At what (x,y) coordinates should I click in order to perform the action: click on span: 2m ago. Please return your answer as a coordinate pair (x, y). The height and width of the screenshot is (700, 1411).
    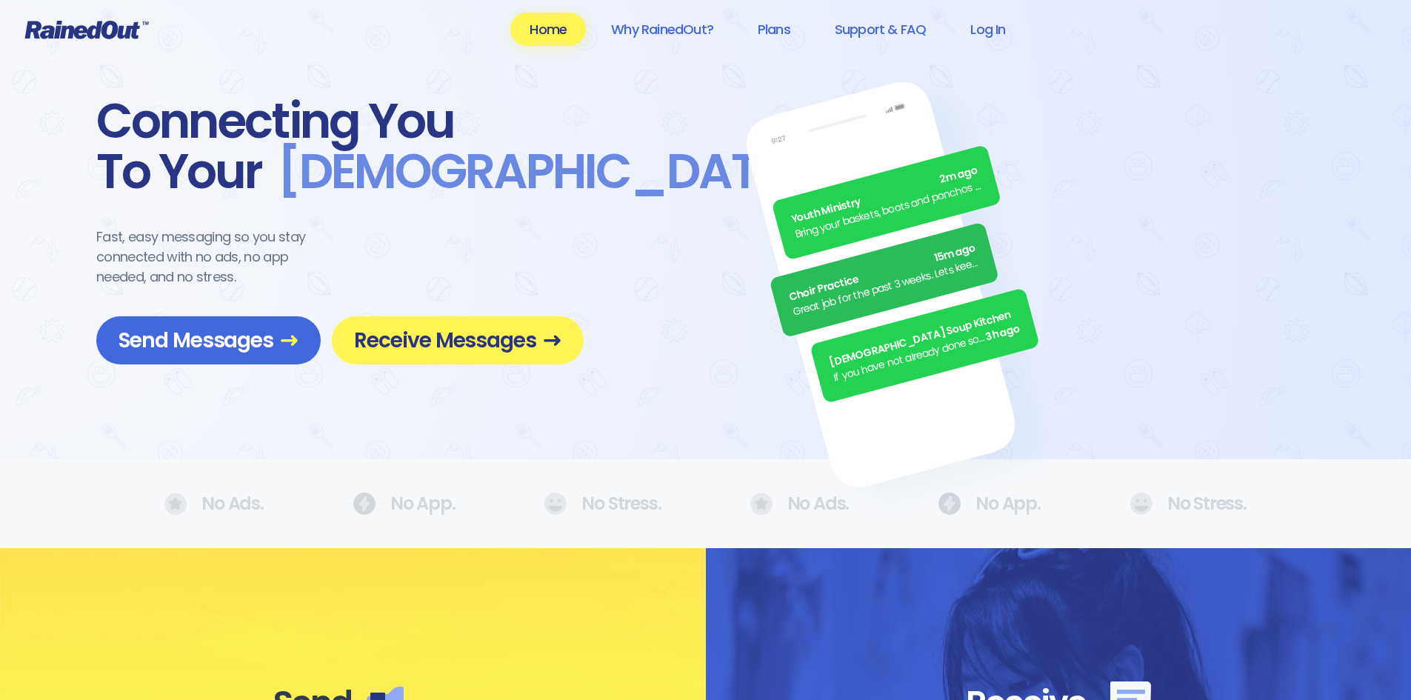
    Looking at the image, I should click on (959, 175).